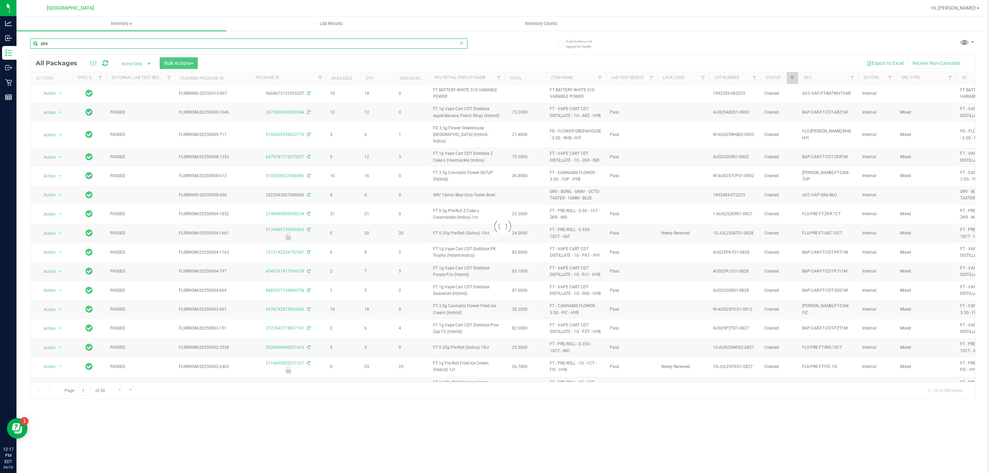 The image size is (989, 473). Describe the element at coordinates (8, 456) in the screenshot. I see `p: 12:17 PM EDT` at that location.